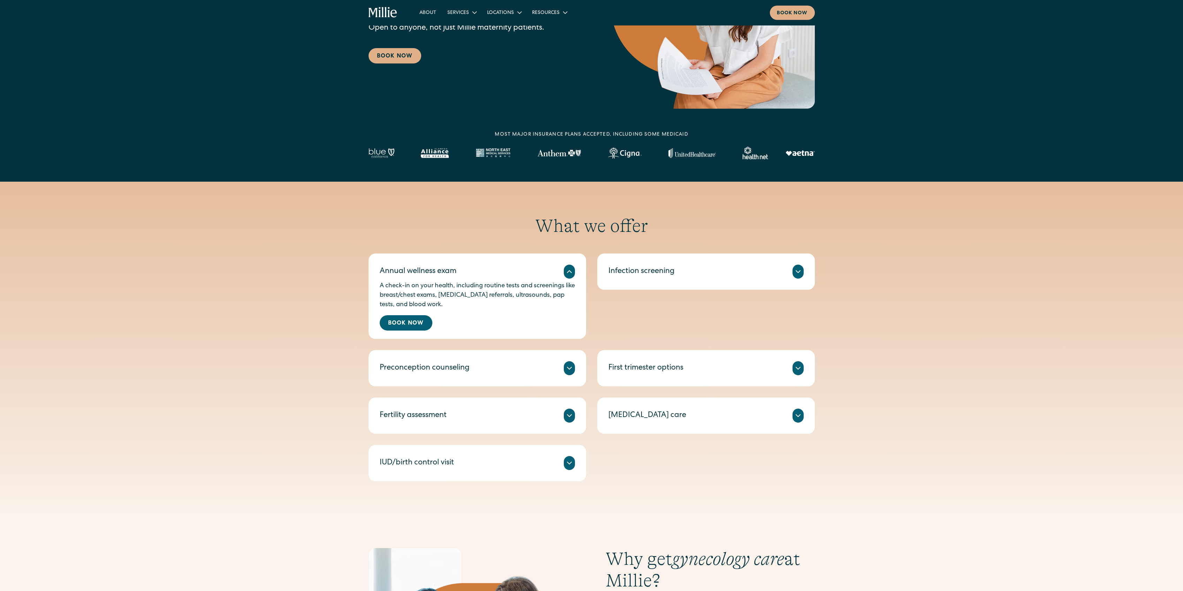 This screenshot has height=591, width=1183. I want to click on p: A check-in on your health, including routine tests and screenings like breast/chest exams, [MEDIC..., so click(477, 295).